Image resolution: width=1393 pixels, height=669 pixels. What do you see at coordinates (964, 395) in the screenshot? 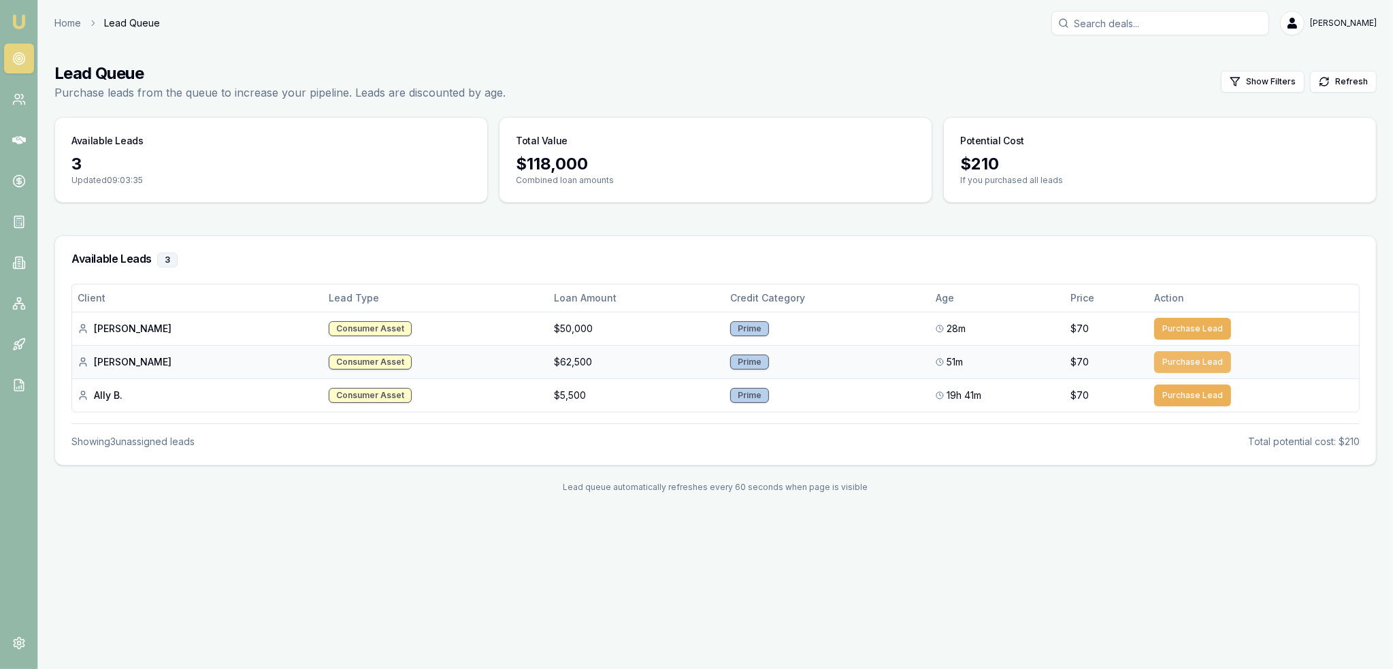
I see `span: 19h 41m` at bounding box center [964, 395].